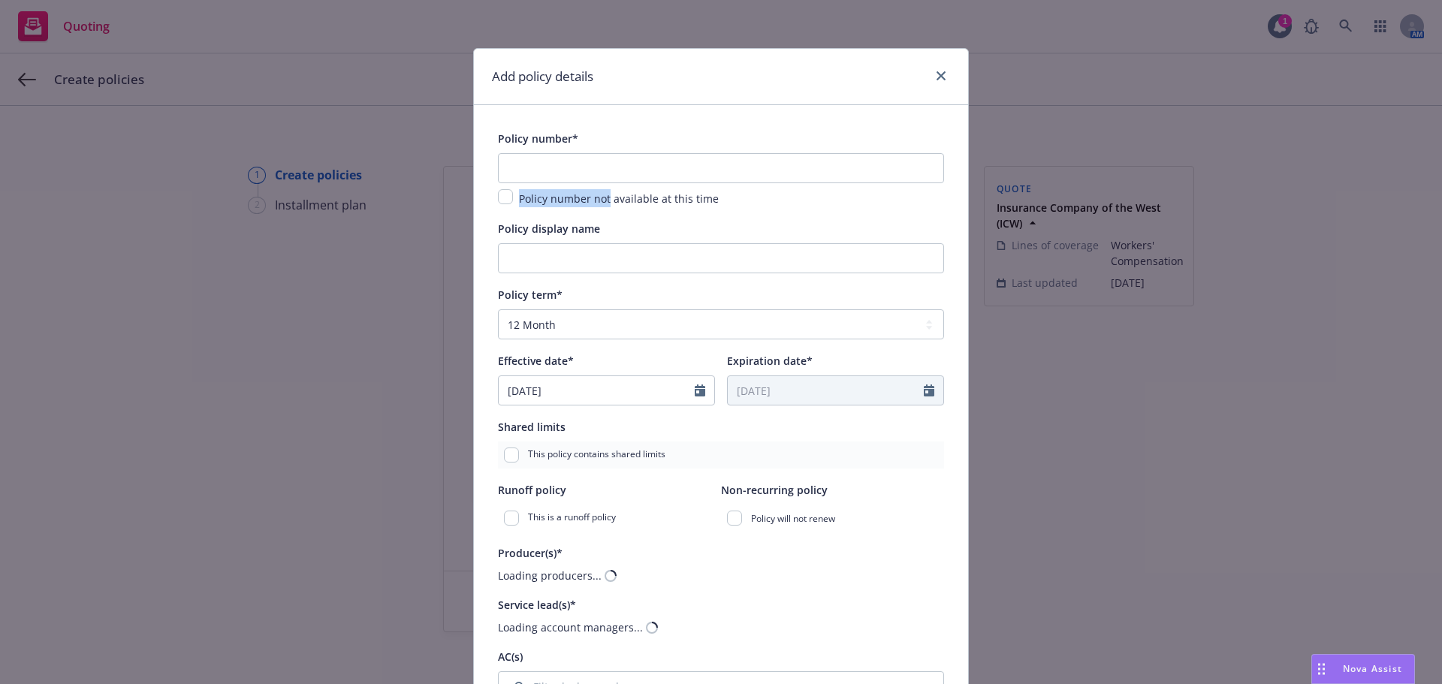  What do you see at coordinates (774, 490) in the screenshot?
I see `span: Non-recurring policy` at bounding box center [774, 490].